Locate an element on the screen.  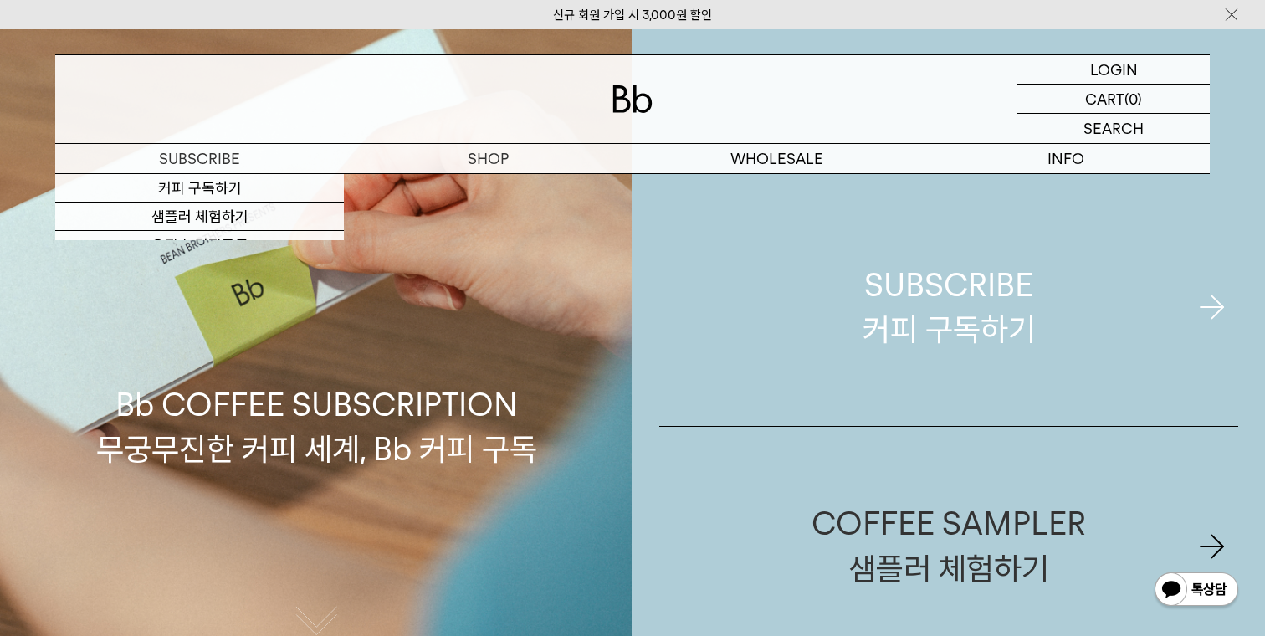
div: SUBSCRIBE 커피 구독하기 is located at coordinates (948, 307).